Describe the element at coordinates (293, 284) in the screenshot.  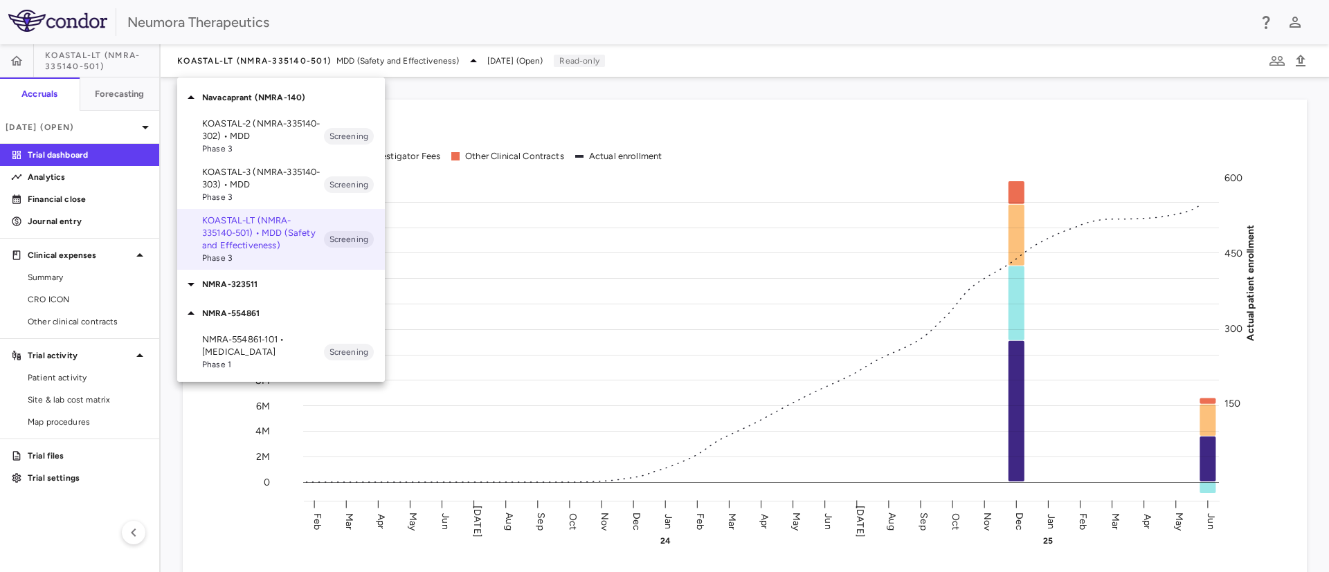
I see `p: NMRA-323511` at that location.